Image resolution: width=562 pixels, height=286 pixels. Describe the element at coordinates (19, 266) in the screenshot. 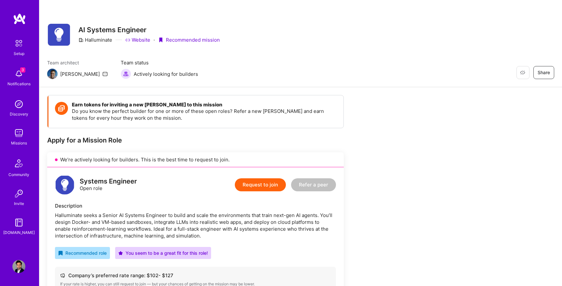

I see `a: User Avatar` at that location.